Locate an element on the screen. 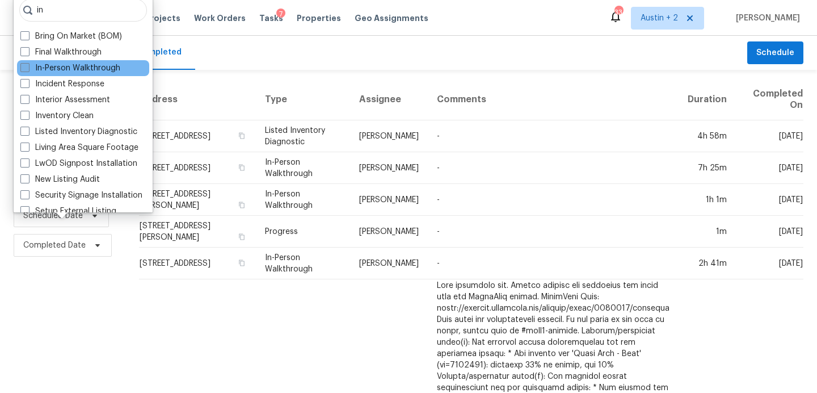 This screenshot has height=393, width=817. th: Assignee is located at coordinates (389, 99).